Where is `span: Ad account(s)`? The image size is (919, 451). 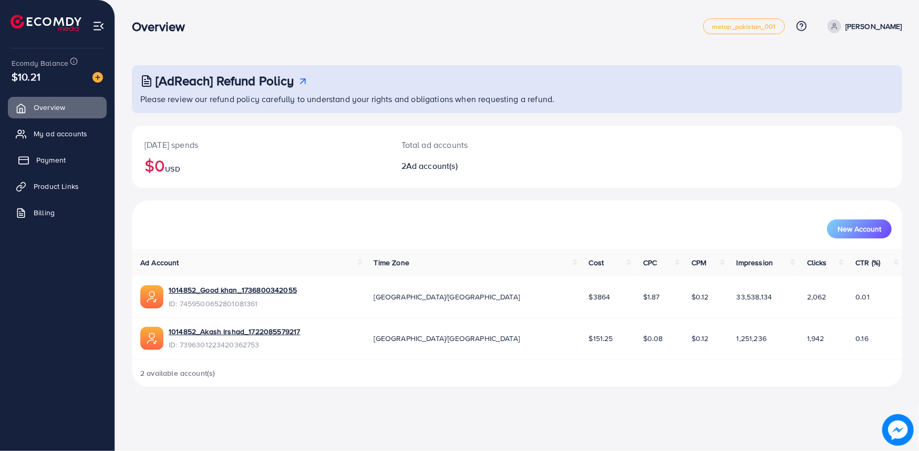 span: Ad account(s) is located at coordinates (432, 166).